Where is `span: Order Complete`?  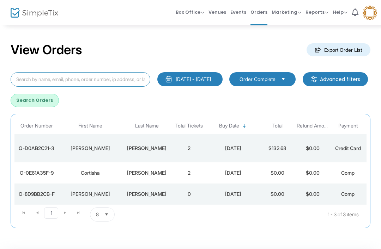 span: Order Complete is located at coordinates (258, 79).